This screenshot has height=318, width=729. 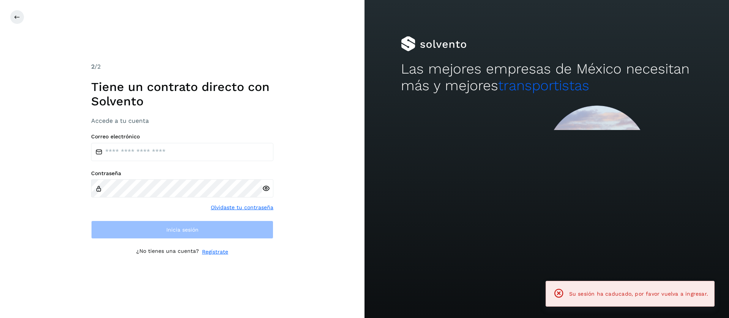 I want to click on span: Su sesión ha caducado, por favor vuelva a ingresar., so click(x=638, y=294).